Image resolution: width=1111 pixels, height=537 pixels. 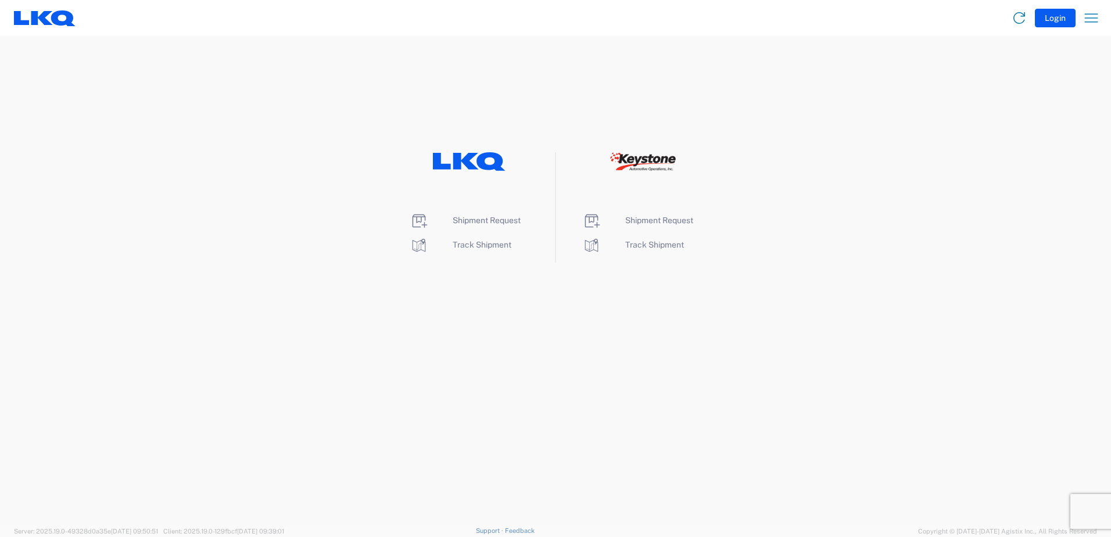 I want to click on a: Feedback, so click(x=520, y=531).